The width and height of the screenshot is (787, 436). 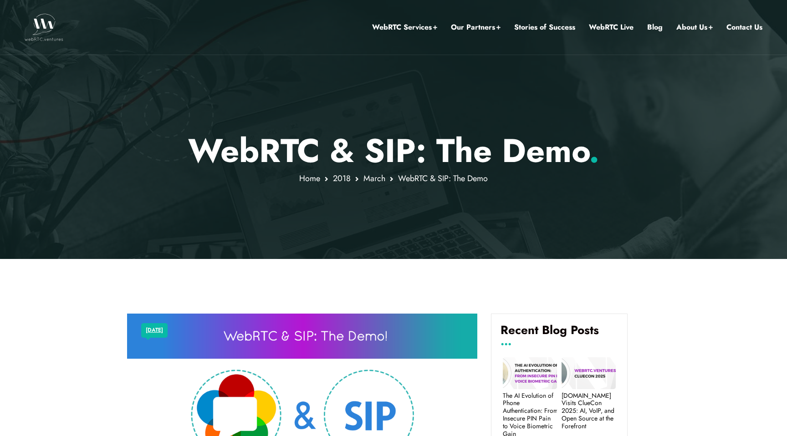 I want to click on a: Our Partners, so click(x=475, y=27).